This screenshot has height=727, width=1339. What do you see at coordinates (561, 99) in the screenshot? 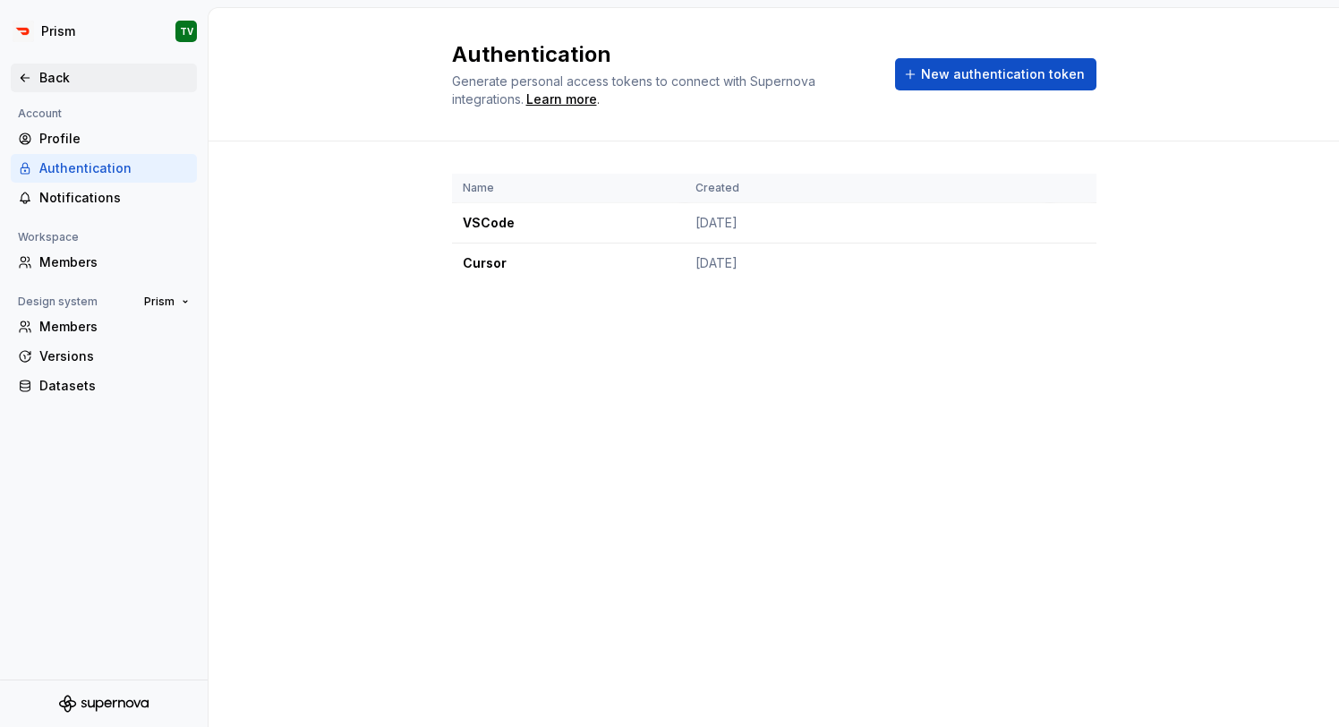
I see `div: Learn more` at bounding box center [561, 99].